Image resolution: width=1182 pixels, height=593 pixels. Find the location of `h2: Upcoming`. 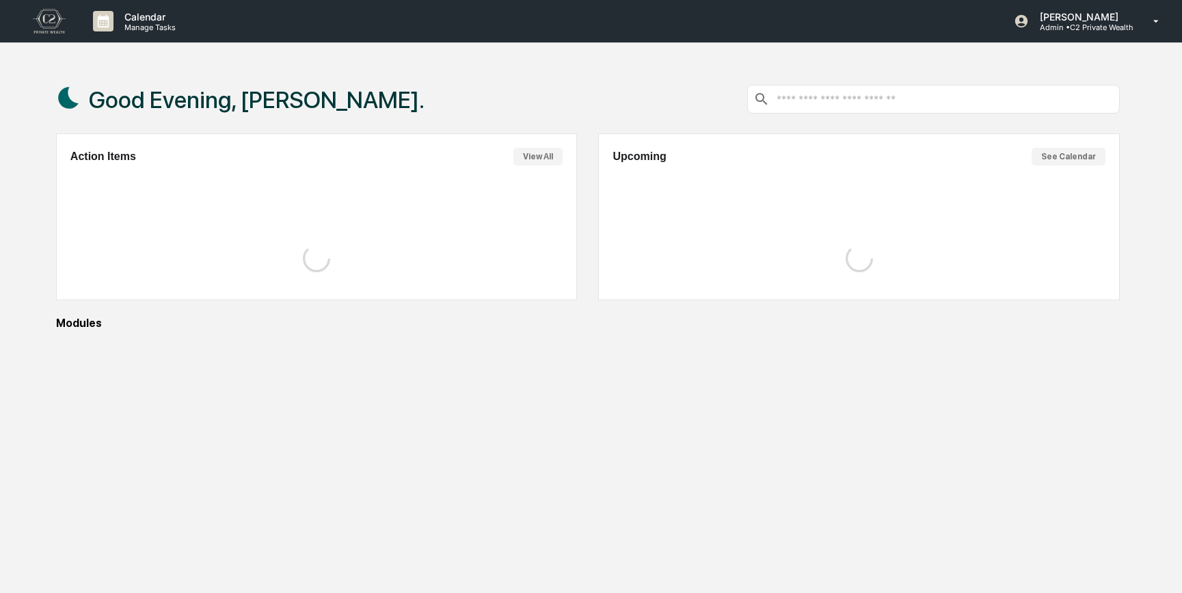

h2: Upcoming is located at coordinates (639, 157).